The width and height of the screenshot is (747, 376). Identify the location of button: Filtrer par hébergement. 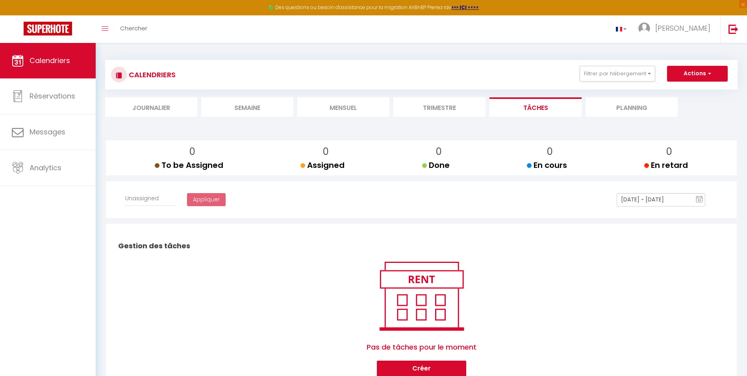
(617, 74).